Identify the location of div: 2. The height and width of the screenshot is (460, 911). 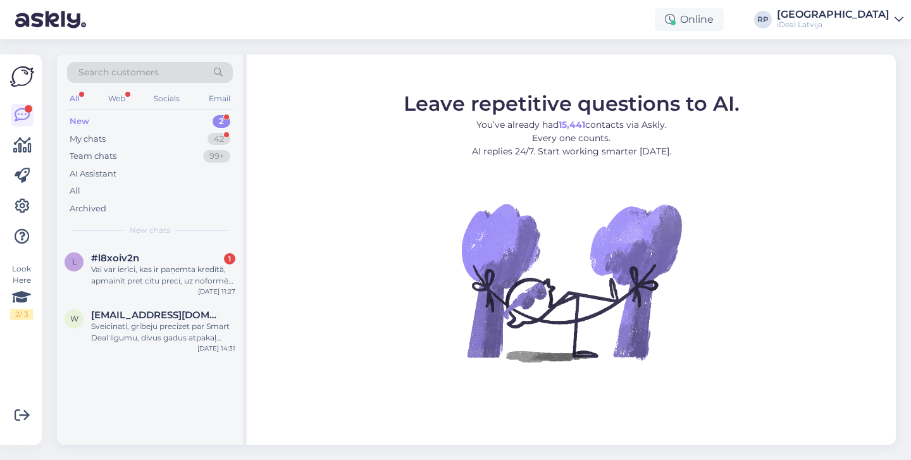
(221, 121).